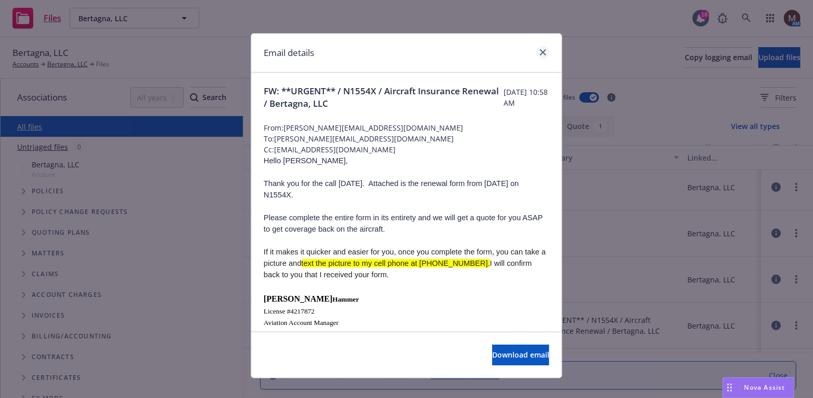  Describe the element at coordinates (543, 52) in the screenshot. I see `a: close` at that location.